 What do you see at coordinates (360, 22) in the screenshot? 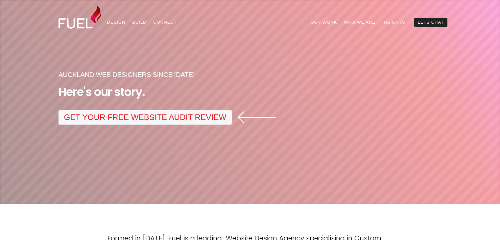
I see `a: Who We Are` at bounding box center [360, 22].